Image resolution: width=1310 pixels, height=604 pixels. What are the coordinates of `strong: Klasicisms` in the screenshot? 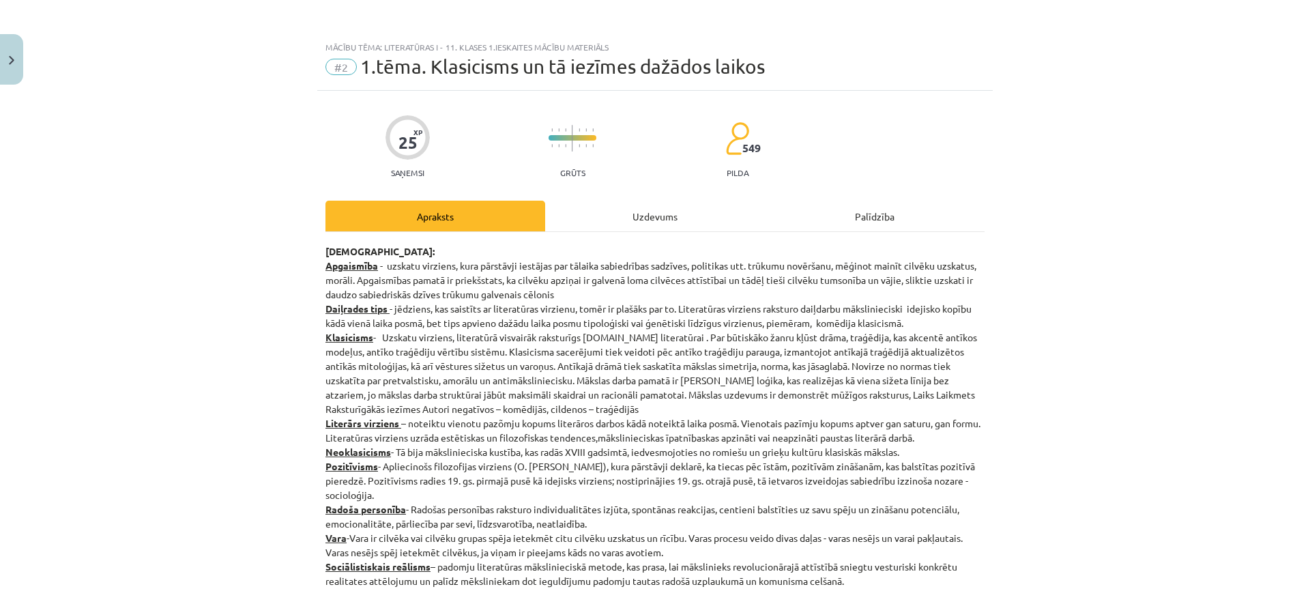 It's located at (349, 337).